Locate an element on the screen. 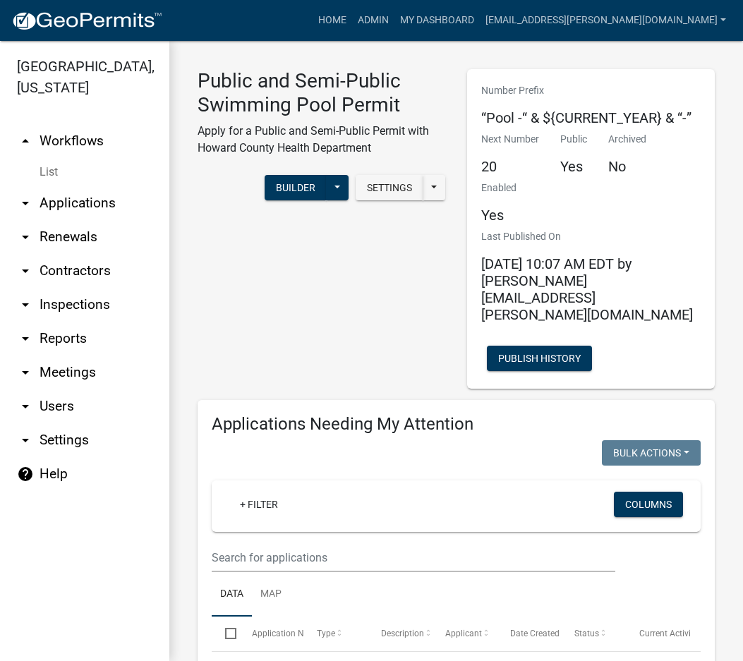 The width and height of the screenshot is (743, 661). a: My Dashboard is located at coordinates (437, 20).